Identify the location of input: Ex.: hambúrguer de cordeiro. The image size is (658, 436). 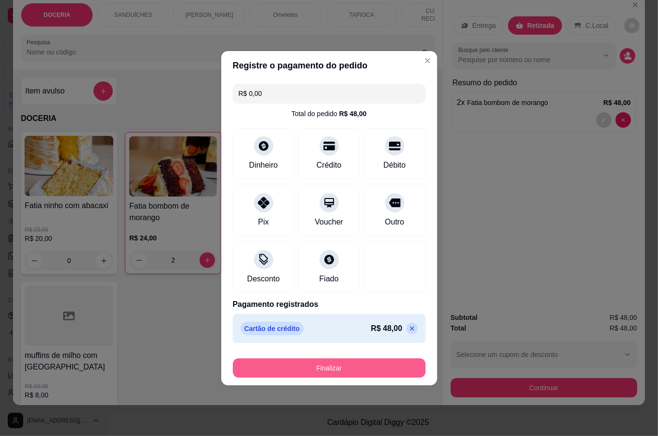
(329, 94).